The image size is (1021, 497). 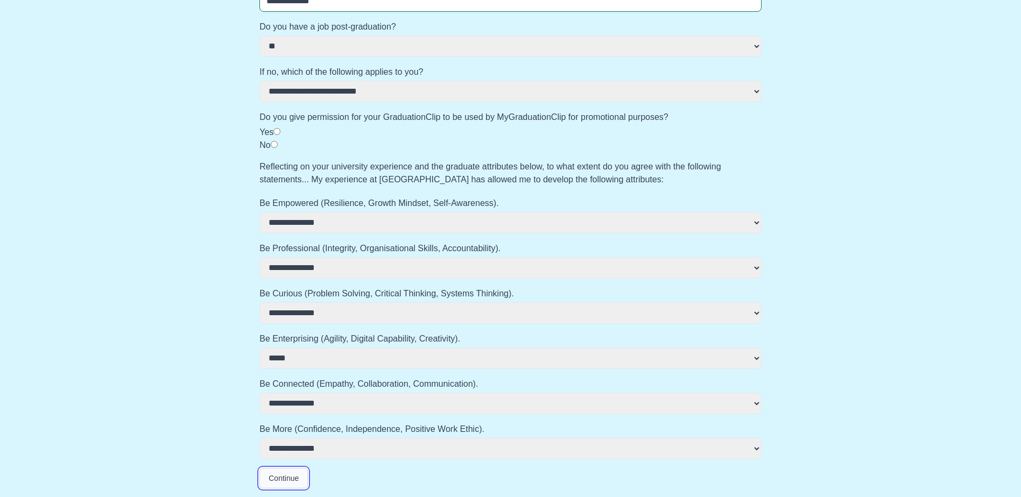 I want to click on label: Do you give permission for your GraduationClip to be used by MyGraduationClip for promotional pur..., so click(x=510, y=117).